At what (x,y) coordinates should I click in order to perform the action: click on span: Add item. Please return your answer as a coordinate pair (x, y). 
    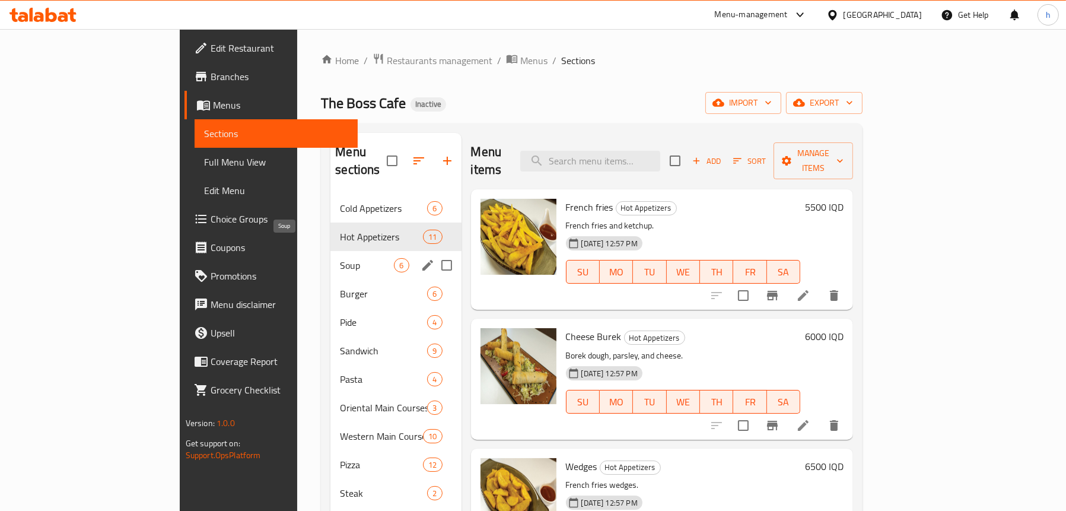
    Looking at the image, I should click on (707, 161).